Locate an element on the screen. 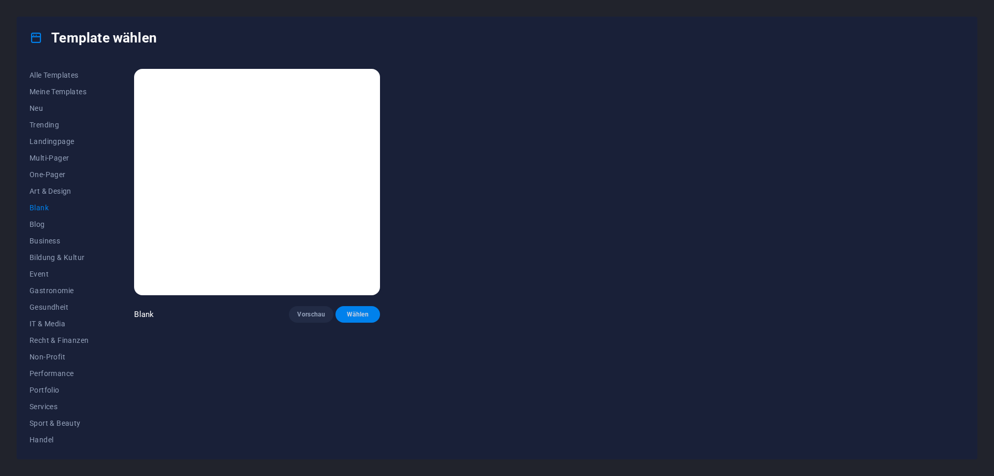 Image resolution: width=994 pixels, height=476 pixels. button: Blog is located at coordinates (59, 224).